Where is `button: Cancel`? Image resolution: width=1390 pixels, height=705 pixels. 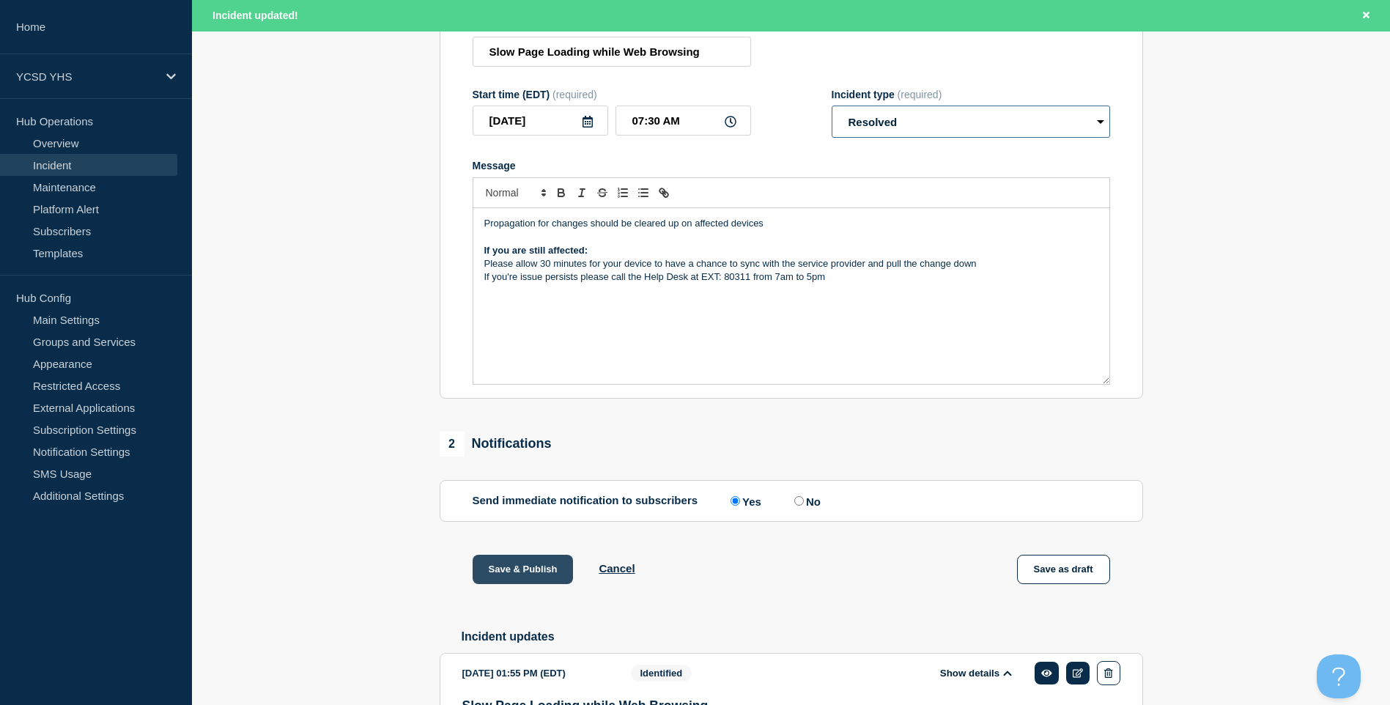
button: Cancel is located at coordinates (616, 568).